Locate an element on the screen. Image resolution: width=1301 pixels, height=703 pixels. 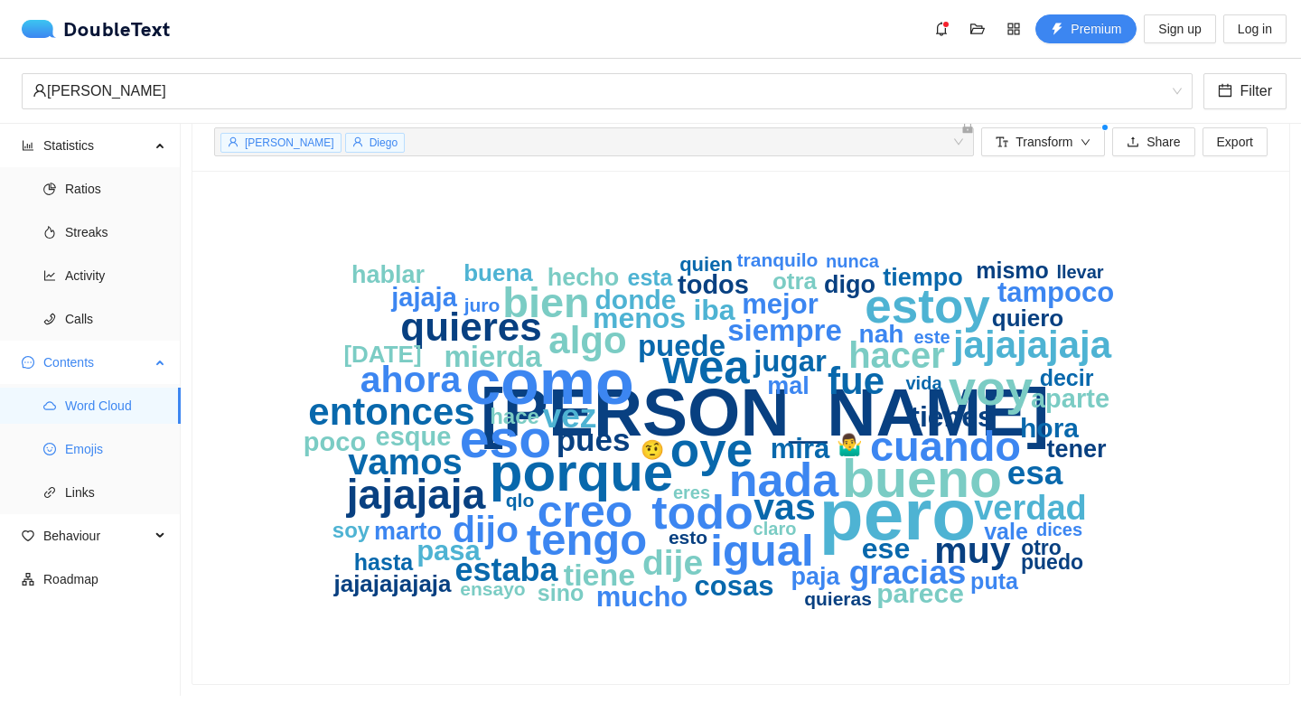
text: vamos is located at coordinates (405, 462).